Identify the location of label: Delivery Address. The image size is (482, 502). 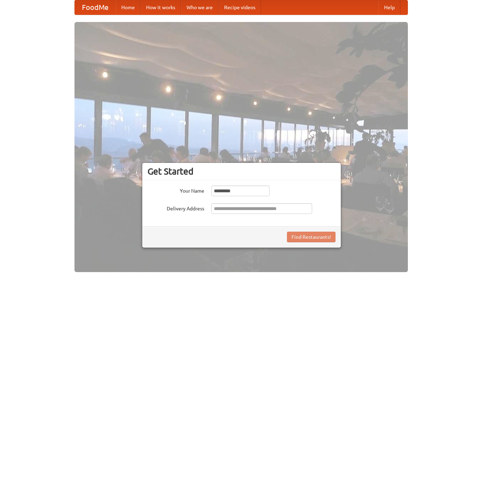
(176, 208).